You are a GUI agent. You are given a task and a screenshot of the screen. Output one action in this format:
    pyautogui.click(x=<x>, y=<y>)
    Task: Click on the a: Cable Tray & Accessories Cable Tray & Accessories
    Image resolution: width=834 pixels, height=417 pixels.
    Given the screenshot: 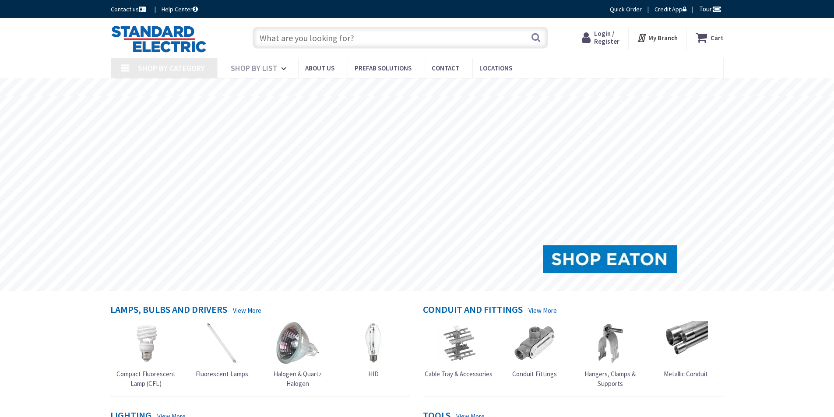 What is the action you would take?
    pyautogui.click(x=458, y=350)
    